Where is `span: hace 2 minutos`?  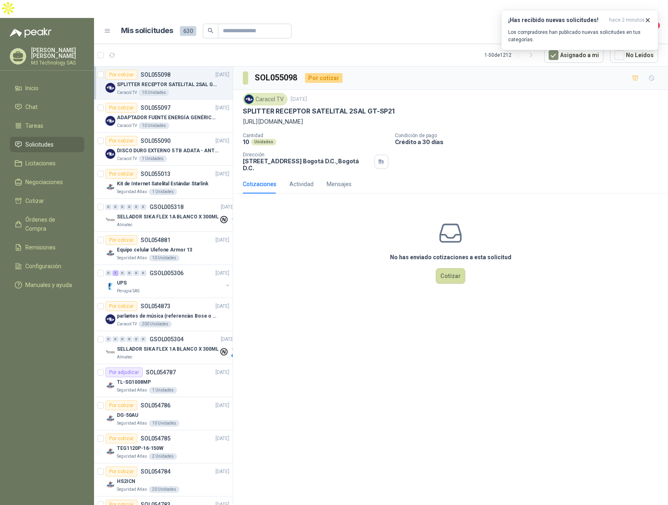
span: hace 2 minutos is located at coordinates (626, 20).